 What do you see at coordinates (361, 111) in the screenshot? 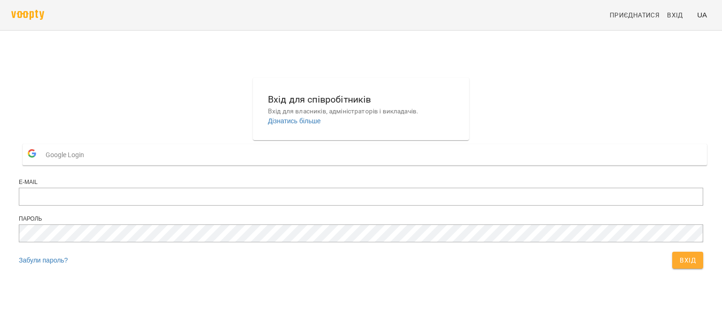
I see `p: Вхід для власників, адміністраторів і викладачів.` at bounding box center [361, 111].